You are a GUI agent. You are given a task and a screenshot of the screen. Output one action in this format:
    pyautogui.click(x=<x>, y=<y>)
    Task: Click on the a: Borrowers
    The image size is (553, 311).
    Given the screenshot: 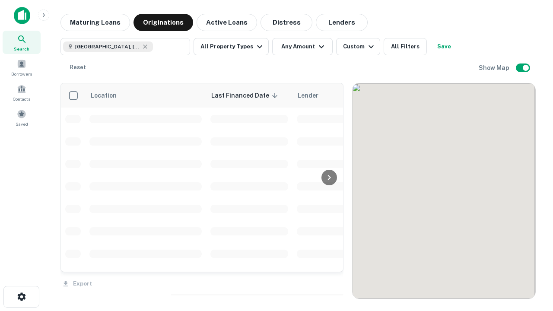 What is the action you would take?
    pyautogui.click(x=22, y=67)
    